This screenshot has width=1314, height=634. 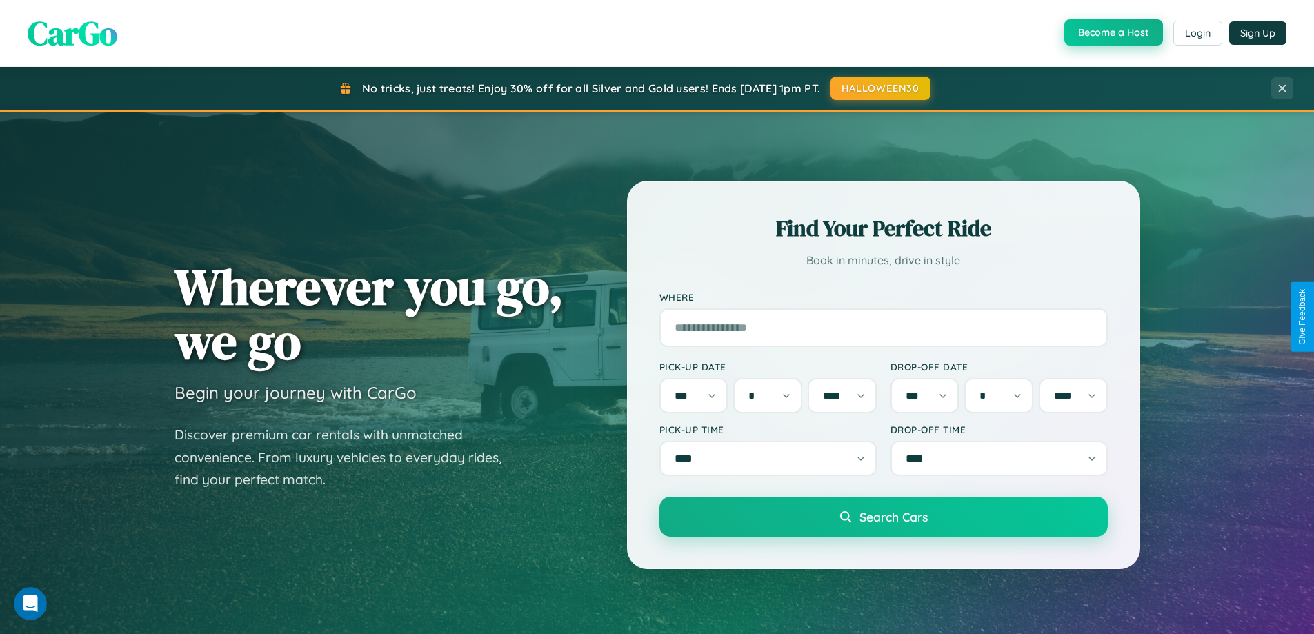 What do you see at coordinates (768, 366) in the screenshot?
I see `label: Pick-up Date` at bounding box center [768, 366].